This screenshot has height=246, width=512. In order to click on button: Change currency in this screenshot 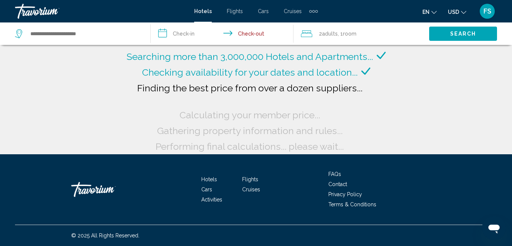, I will do `click(457, 12)`.